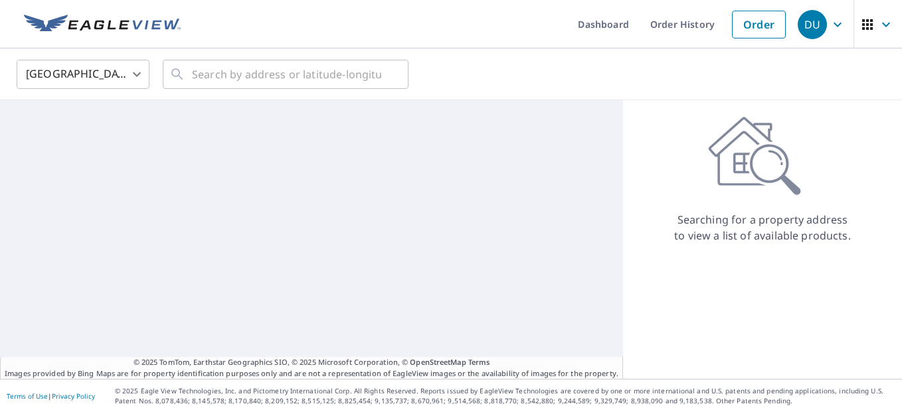 This screenshot has height=406, width=902. I want to click on p: Searching for a property address to view a list of available products., so click(762, 228).